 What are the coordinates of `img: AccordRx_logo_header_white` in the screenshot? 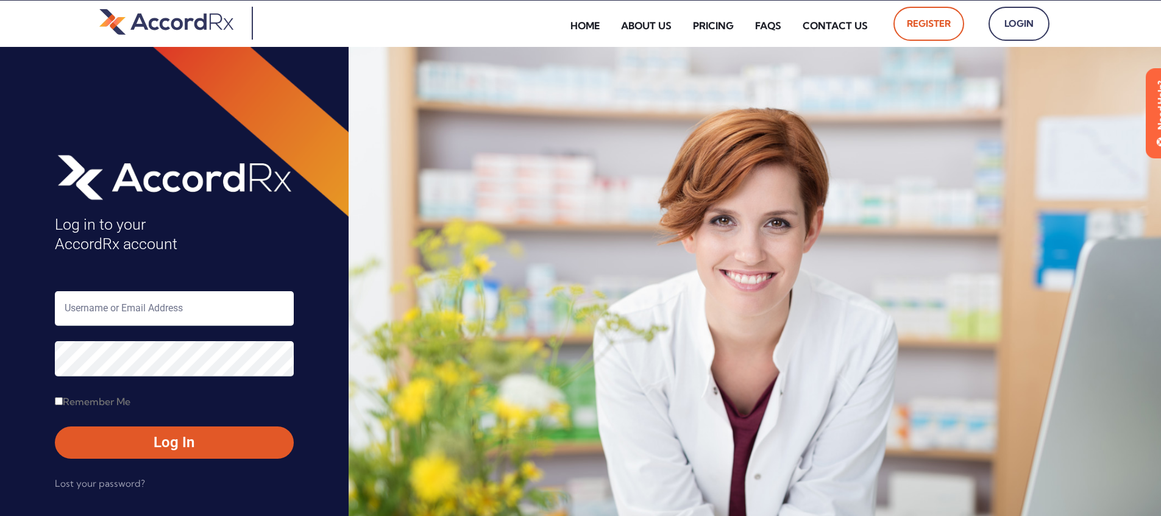 It's located at (174, 177).